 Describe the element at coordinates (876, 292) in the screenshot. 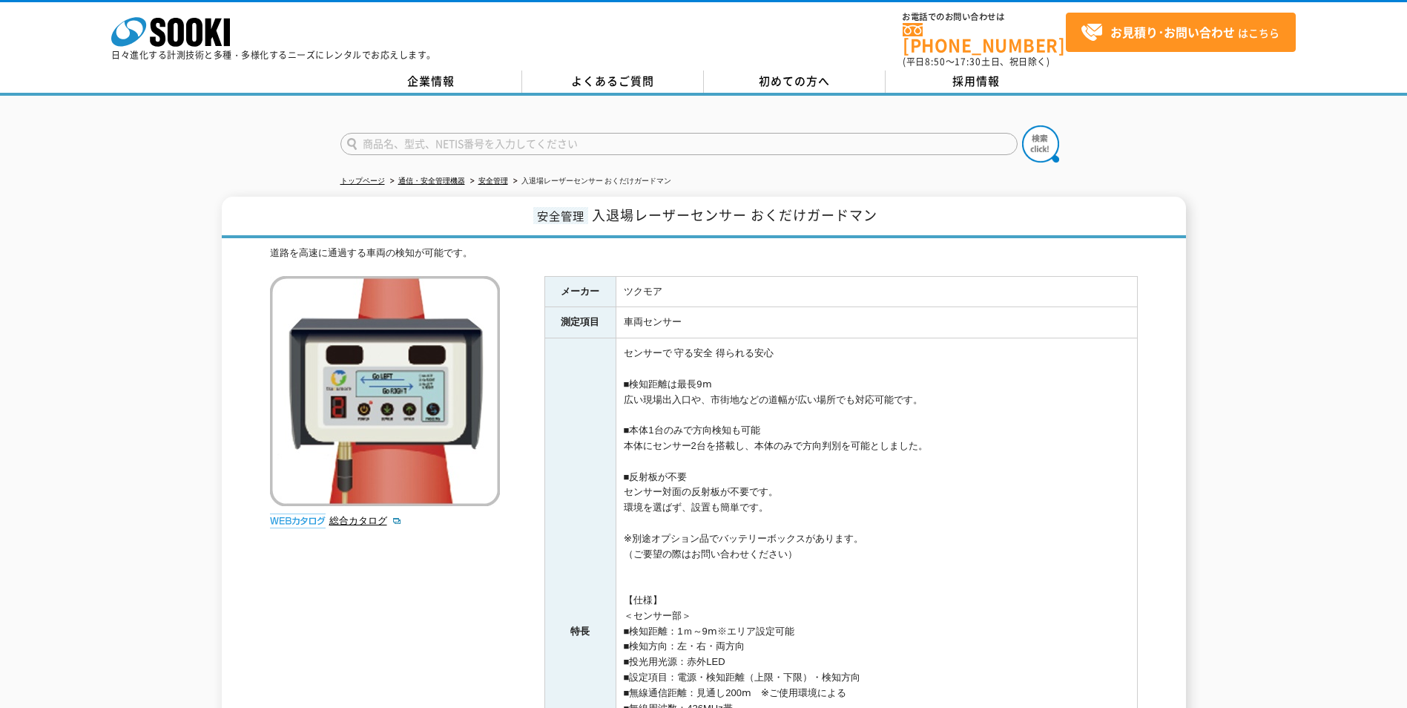

I see `td: ツクモア` at that location.